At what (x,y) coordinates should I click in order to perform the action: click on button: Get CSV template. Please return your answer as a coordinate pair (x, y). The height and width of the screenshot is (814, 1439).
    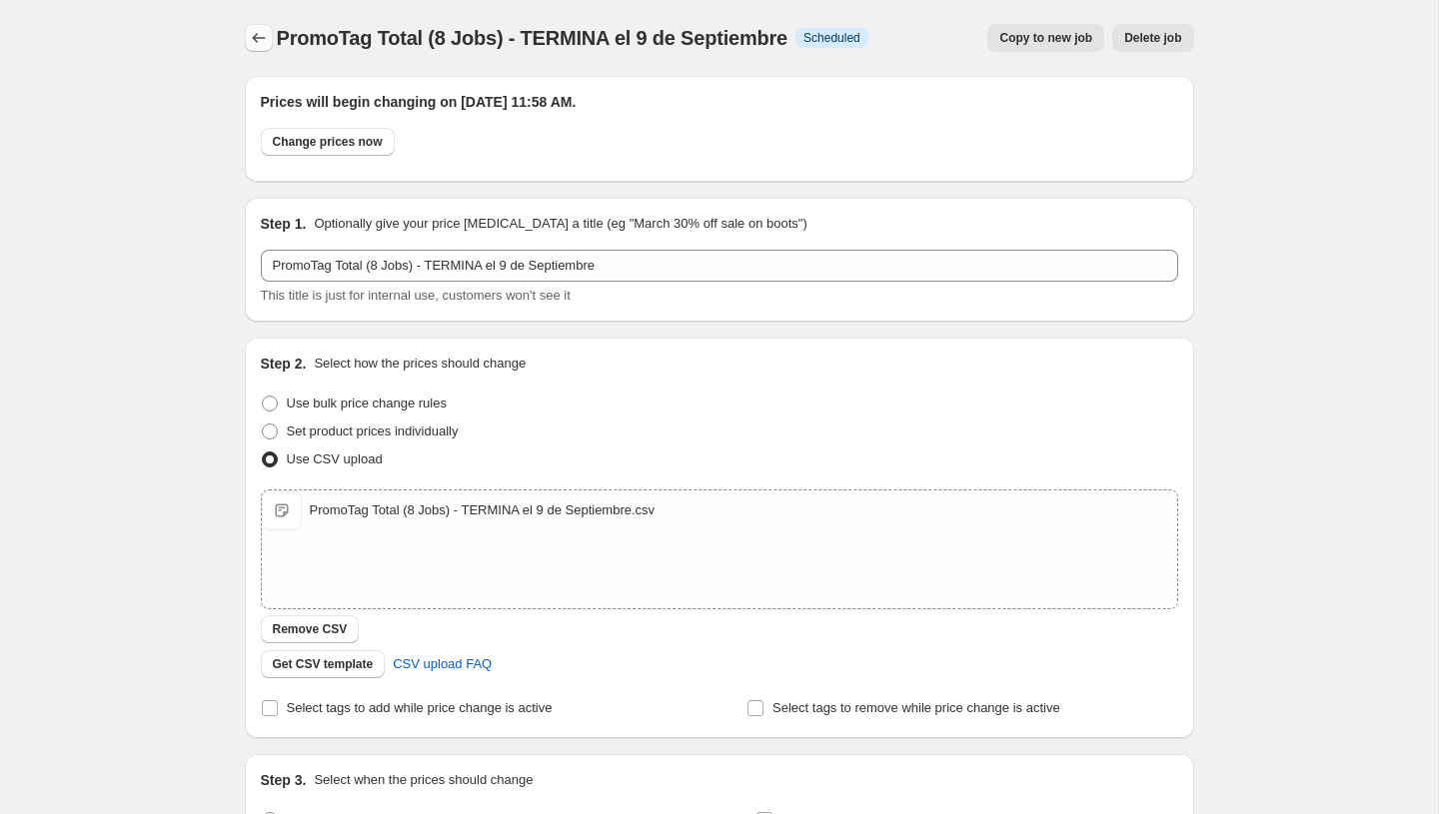
    Looking at the image, I should click on (323, 664).